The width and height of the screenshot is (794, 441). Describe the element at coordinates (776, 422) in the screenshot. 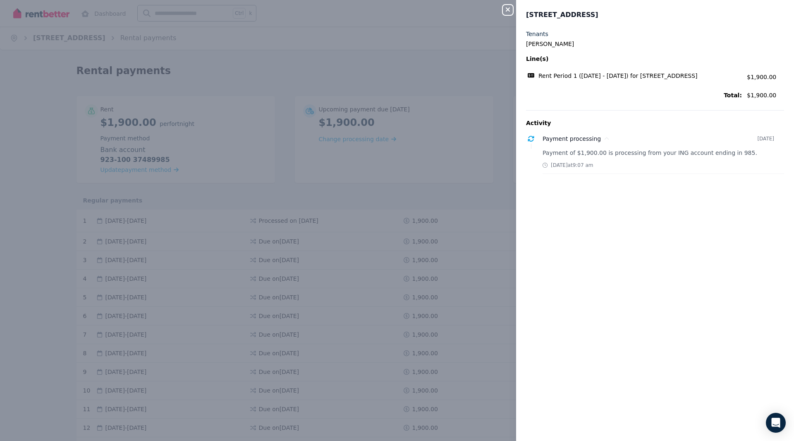

I see `div: Open Intercom Messenger` at that location.